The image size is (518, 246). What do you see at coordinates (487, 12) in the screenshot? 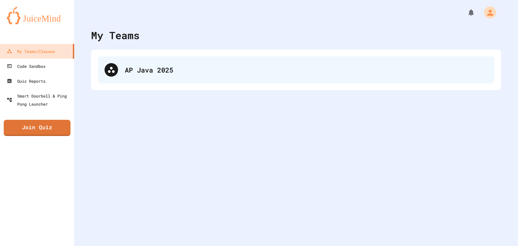
I see `div: My Account` at bounding box center [487, 12].